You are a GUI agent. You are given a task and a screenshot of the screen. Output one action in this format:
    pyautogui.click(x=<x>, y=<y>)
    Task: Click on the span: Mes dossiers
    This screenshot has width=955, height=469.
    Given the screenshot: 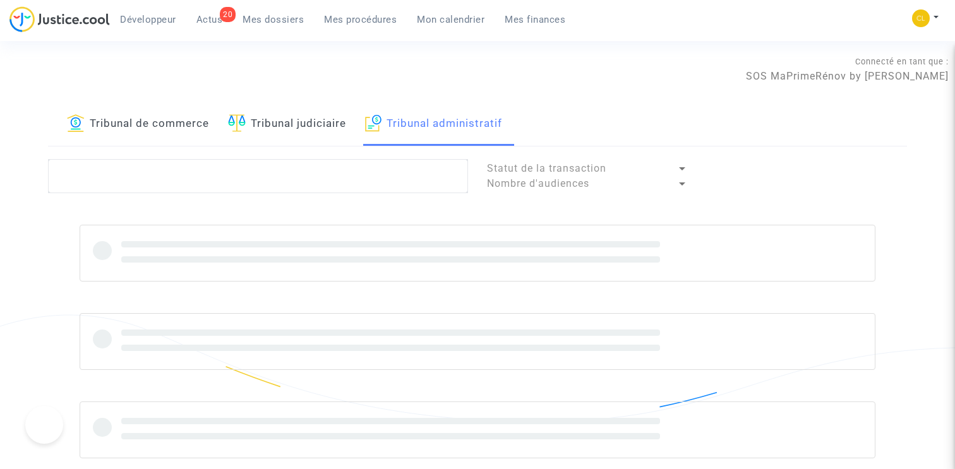 What is the action you would take?
    pyautogui.click(x=273, y=20)
    